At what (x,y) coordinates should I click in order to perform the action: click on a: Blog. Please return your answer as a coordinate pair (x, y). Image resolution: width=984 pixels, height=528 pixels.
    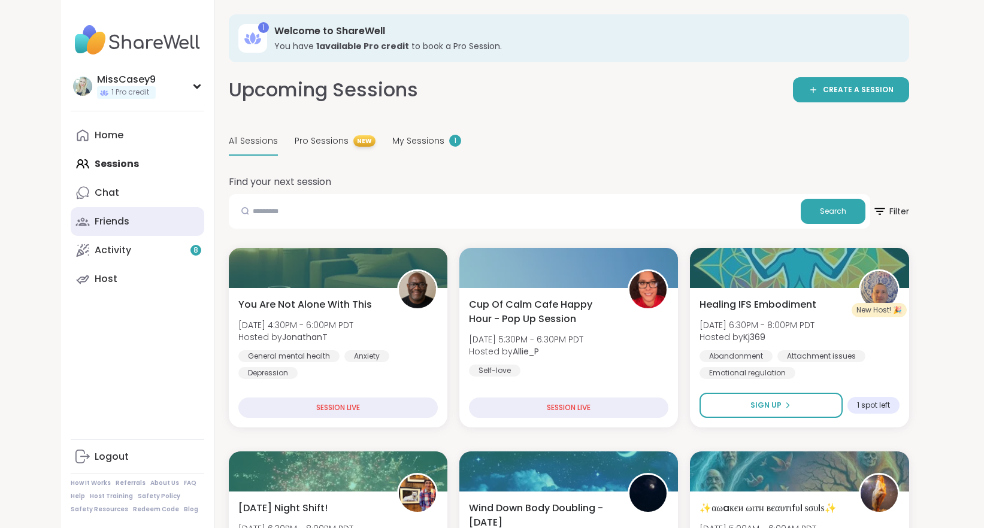
    Looking at the image, I should click on (191, 510).